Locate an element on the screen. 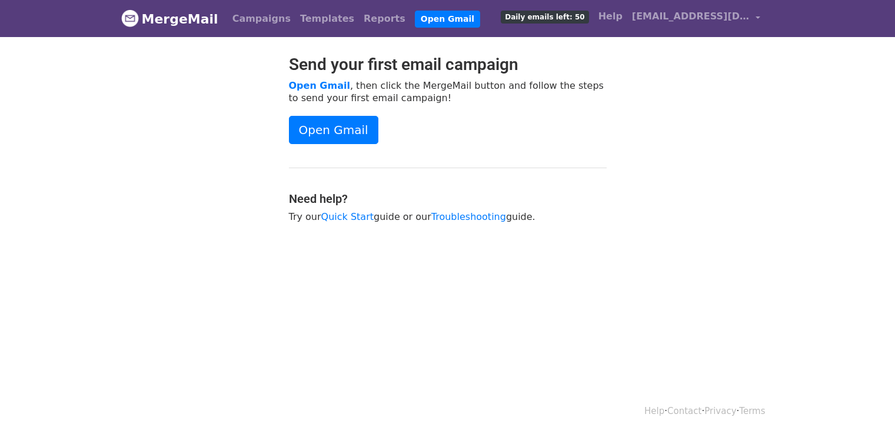 The width and height of the screenshot is (895, 434). a: Reports is located at coordinates (384, 19).